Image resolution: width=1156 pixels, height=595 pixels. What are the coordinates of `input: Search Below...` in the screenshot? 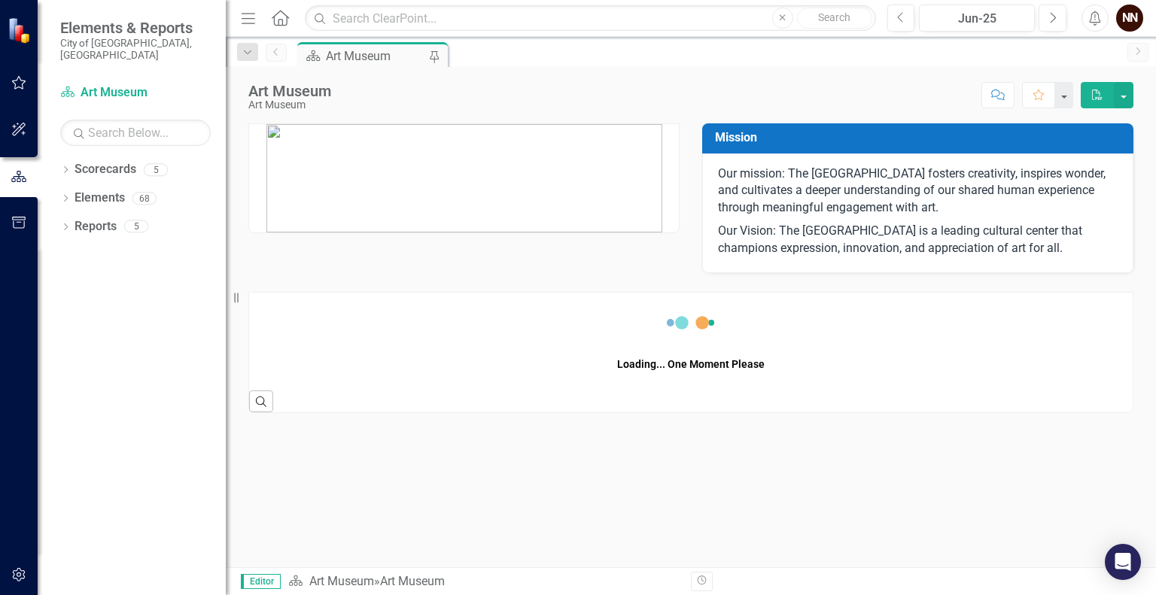 It's located at (135, 132).